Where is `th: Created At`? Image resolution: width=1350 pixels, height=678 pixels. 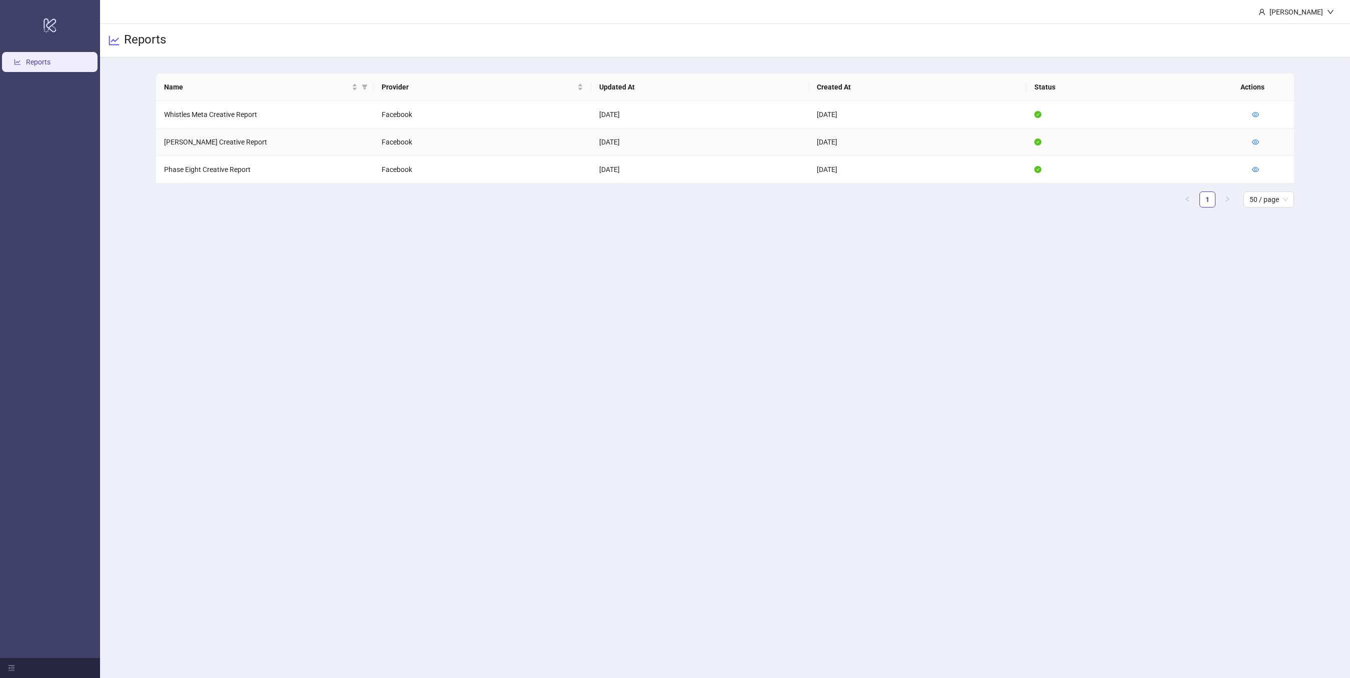
th: Created At is located at coordinates (917, 87).